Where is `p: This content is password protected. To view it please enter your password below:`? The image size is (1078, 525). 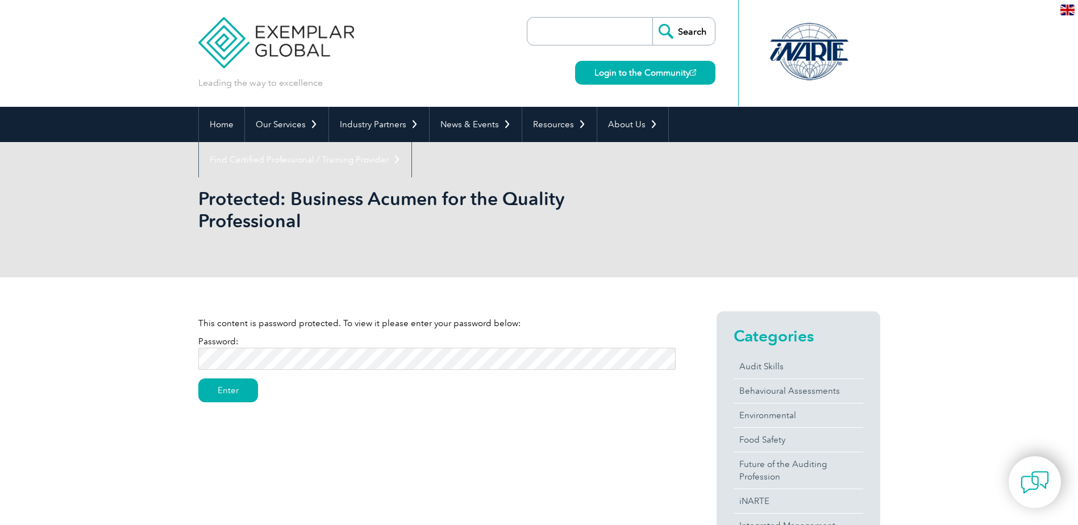
p: This content is password protected. To view it please enter your password below: is located at coordinates (437, 323).